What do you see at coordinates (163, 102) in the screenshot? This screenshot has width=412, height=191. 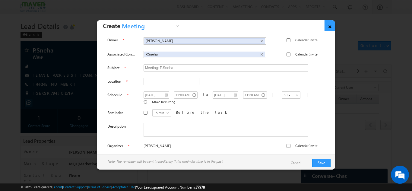 I see `span: Make Recurring` at bounding box center [163, 102].